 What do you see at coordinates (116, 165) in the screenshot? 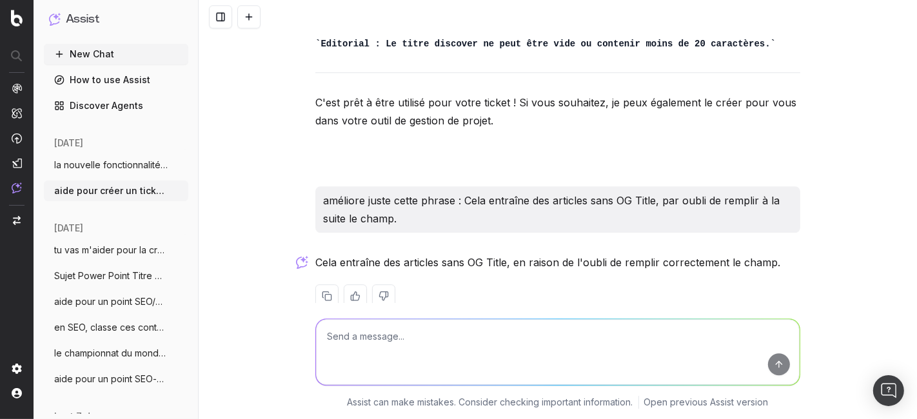
I see `button: la nouvelle fonctionnalité ou fonctionna` at bounding box center [116, 165].